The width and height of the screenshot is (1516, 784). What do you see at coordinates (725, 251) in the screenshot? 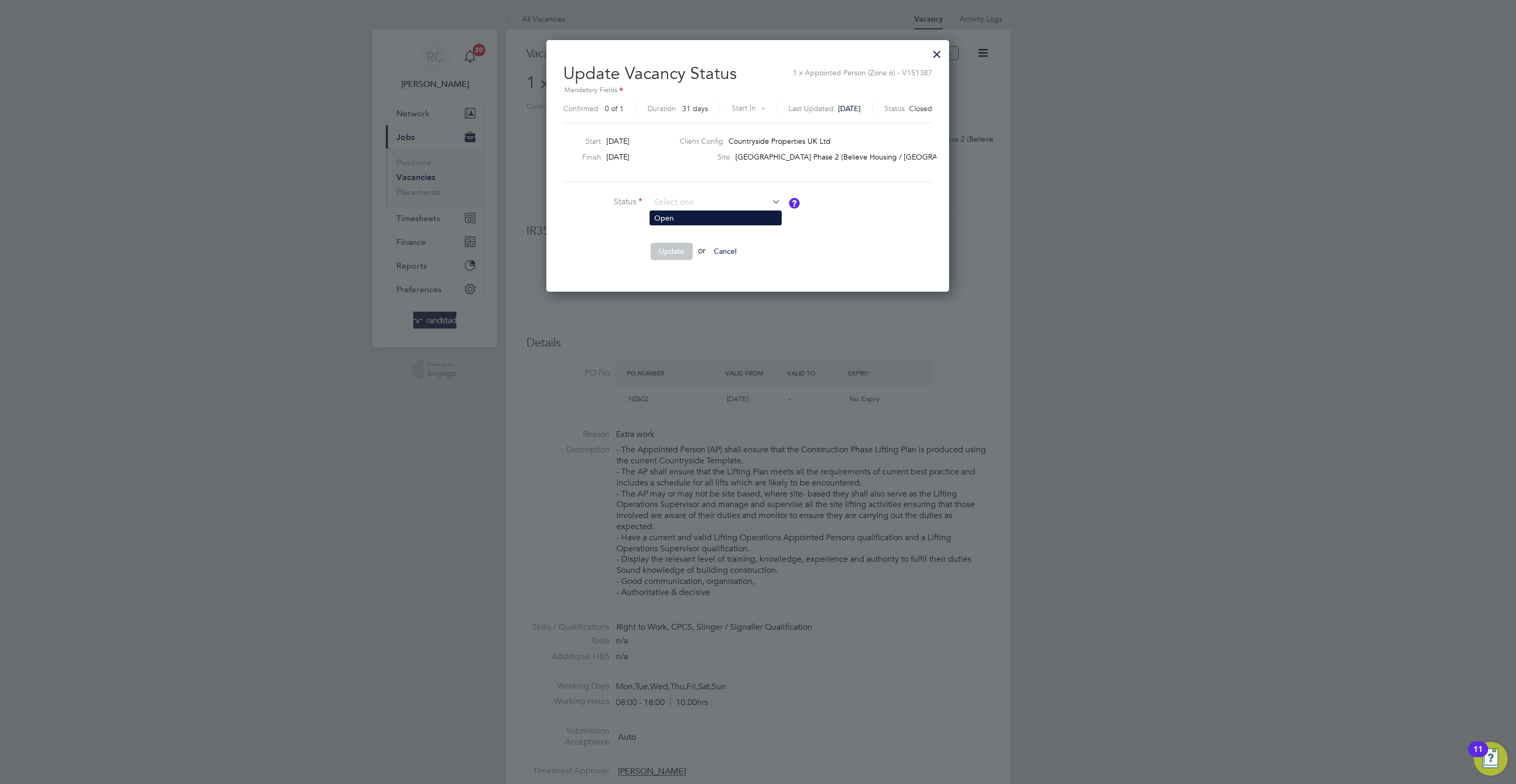
I see `button: Cancel` at bounding box center [725, 251].